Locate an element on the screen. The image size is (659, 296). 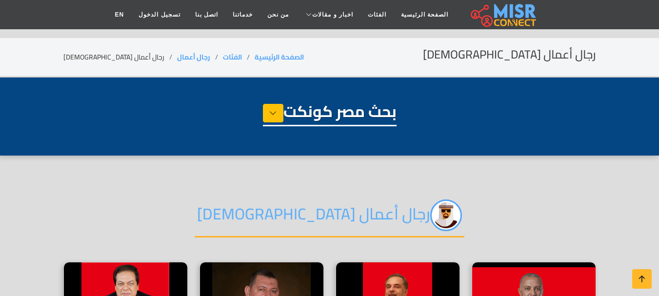
span: اخبار و مقالات is located at coordinates (332, 15).